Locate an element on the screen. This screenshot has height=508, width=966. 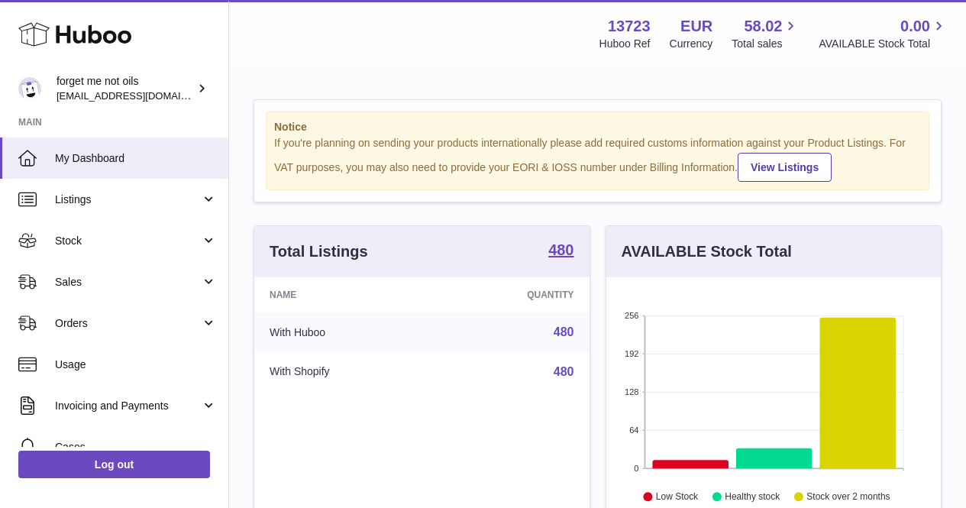
h3: Total Listings is located at coordinates (319, 251).